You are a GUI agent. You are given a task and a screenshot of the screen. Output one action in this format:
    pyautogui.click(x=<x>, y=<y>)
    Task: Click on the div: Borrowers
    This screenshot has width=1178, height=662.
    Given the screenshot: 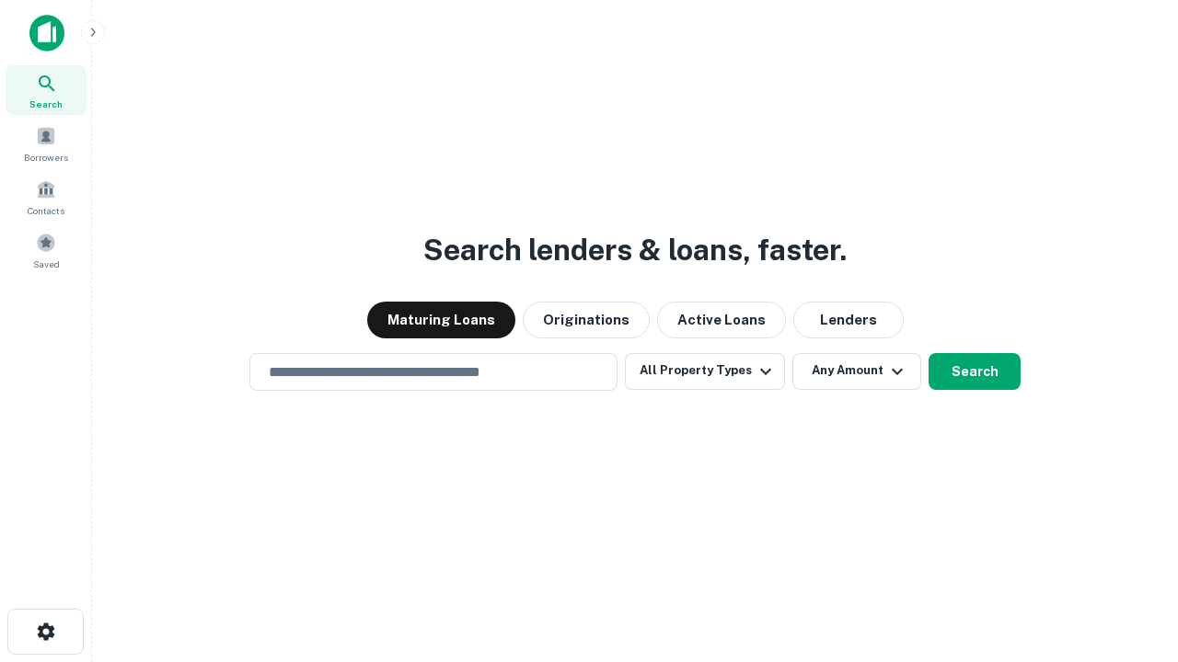 What is the action you would take?
    pyautogui.click(x=46, y=144)
    